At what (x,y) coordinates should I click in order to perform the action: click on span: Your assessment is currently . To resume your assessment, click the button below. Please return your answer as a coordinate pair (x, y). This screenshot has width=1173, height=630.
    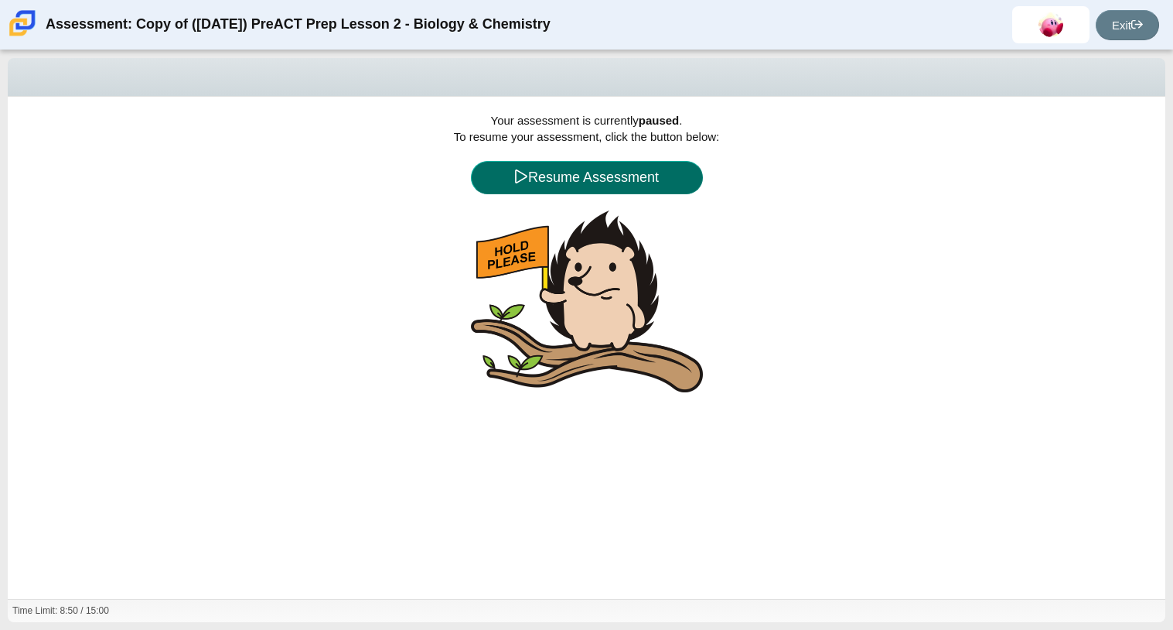
    Looking at the image, I should click on (585, 128).